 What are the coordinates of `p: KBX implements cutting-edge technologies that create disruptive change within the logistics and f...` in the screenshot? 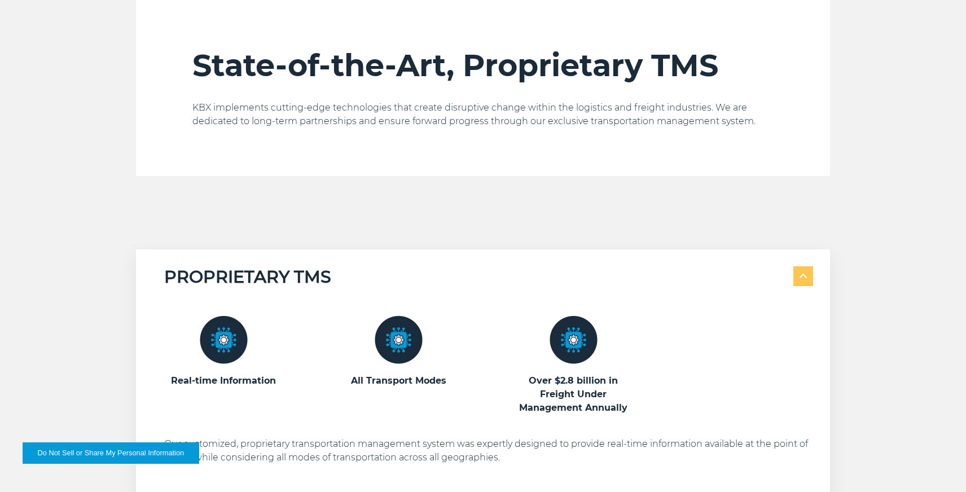 It's located at (483, 115).